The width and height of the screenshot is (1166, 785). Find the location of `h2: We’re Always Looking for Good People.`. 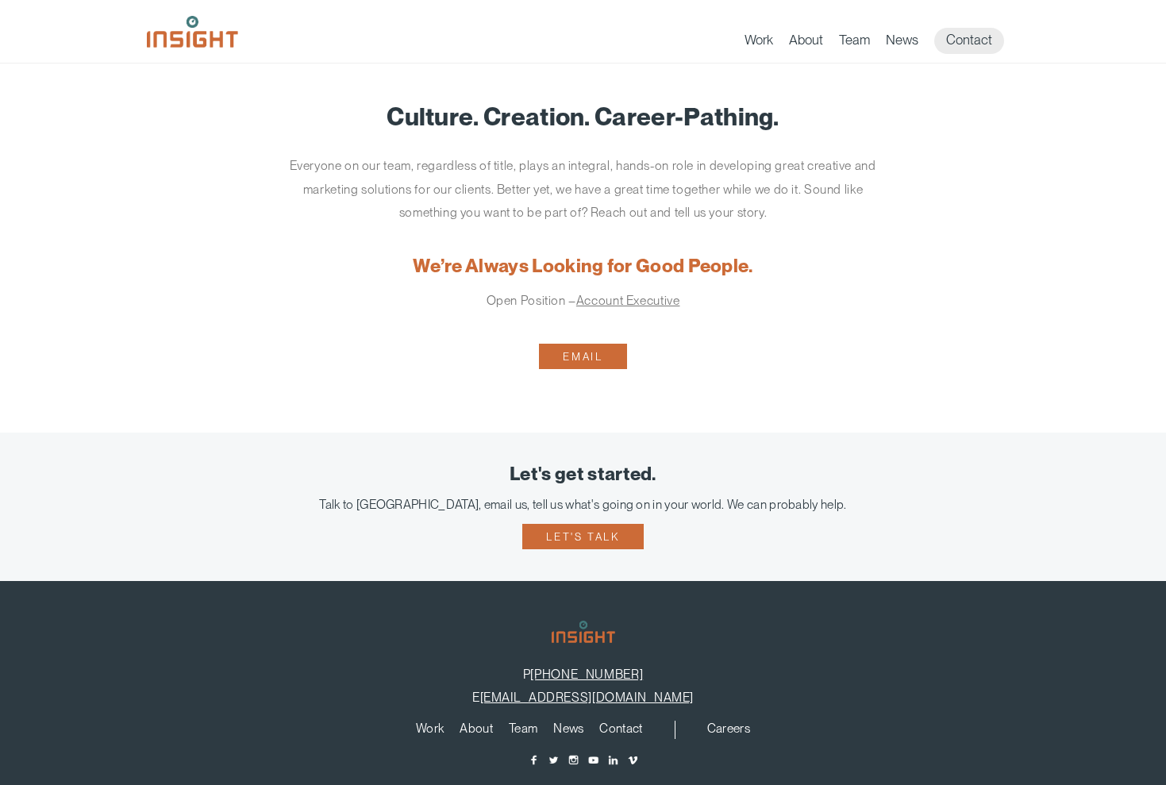

h2: We’re Always Looking for Good People. is located at coordinates (584, 267).